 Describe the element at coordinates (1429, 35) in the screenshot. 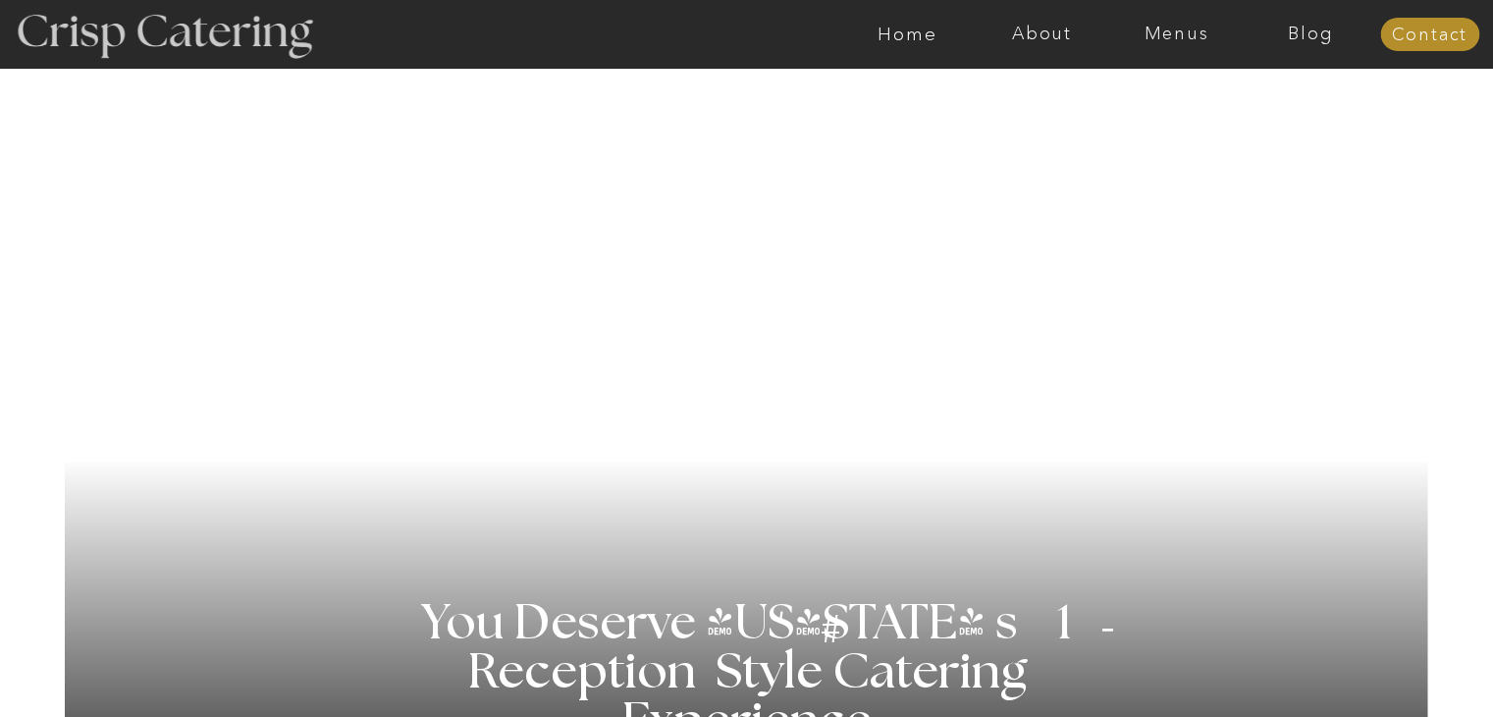

I see `a: Contact` at that location.